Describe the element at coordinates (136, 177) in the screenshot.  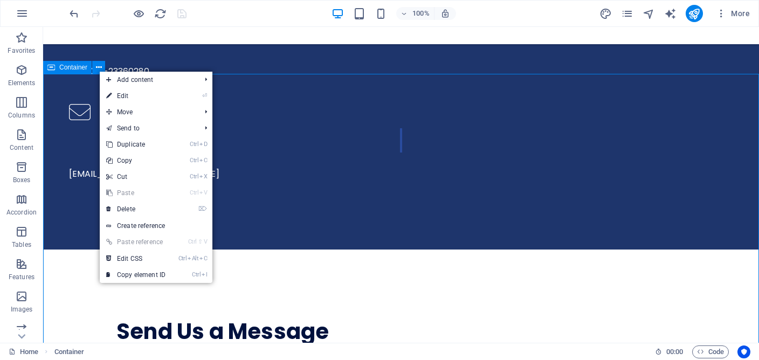
I see `a: CtrlXCut` at that location.